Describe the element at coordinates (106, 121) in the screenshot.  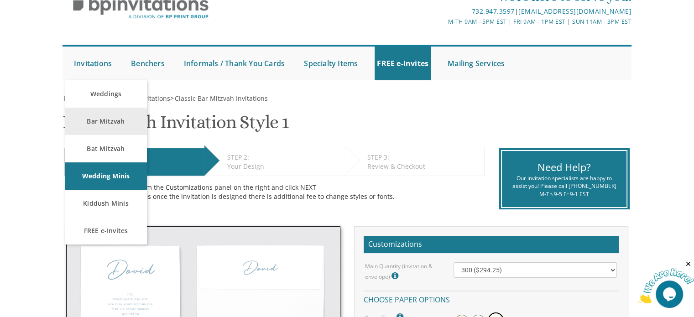
I see `a: Bar Mitzvah` at that location.